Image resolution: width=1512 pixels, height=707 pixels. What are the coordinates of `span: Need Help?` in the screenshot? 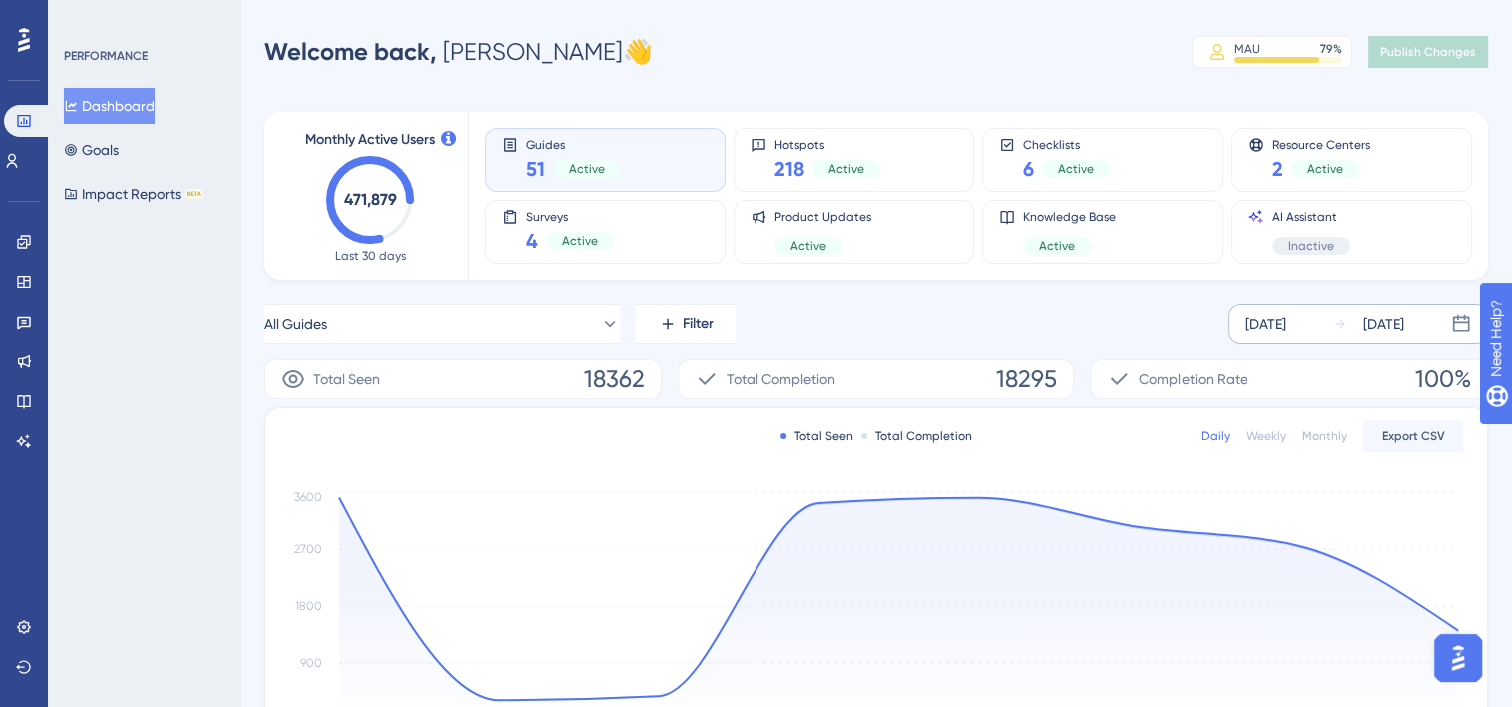 It's located at (86, 17).